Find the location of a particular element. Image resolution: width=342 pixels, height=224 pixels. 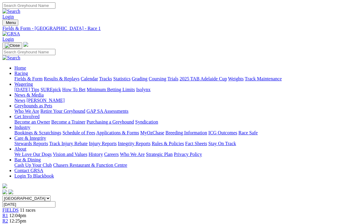

a: Track Injury Rebate is located at coordinates (68, 143).